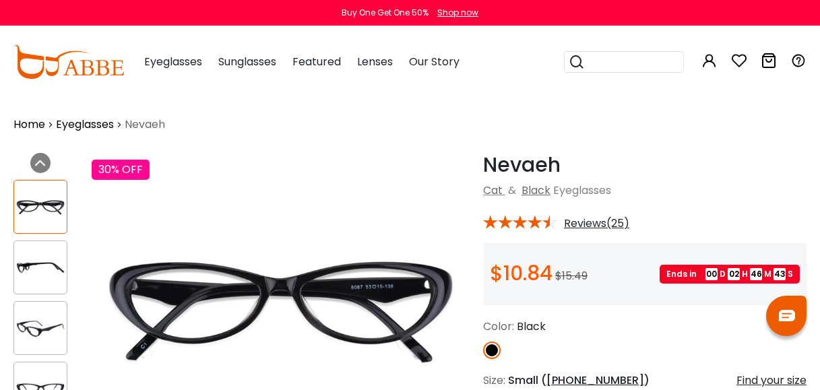  Describe the element at coordinates (317, 61) in the screenshot. I see `span: Featured` at that location.